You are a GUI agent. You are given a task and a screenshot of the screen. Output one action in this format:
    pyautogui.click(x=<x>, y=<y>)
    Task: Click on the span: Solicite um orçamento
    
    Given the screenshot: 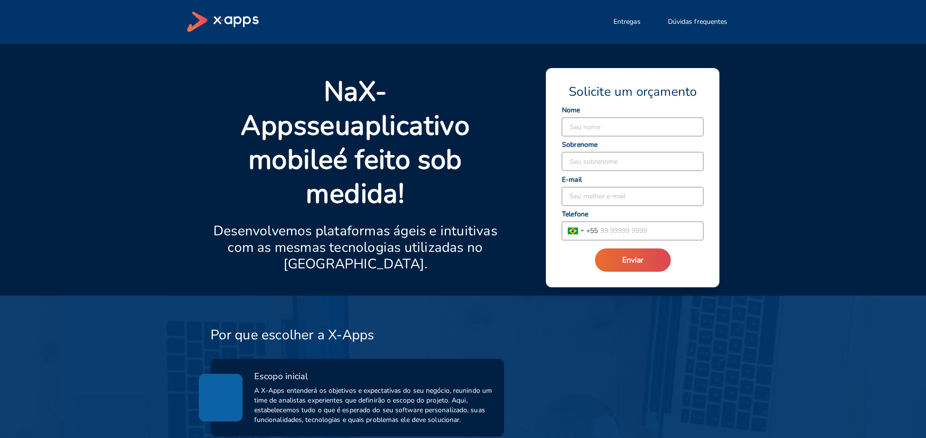 What is the action you would take?
    pyautogui.click(x=632, y=92)
    